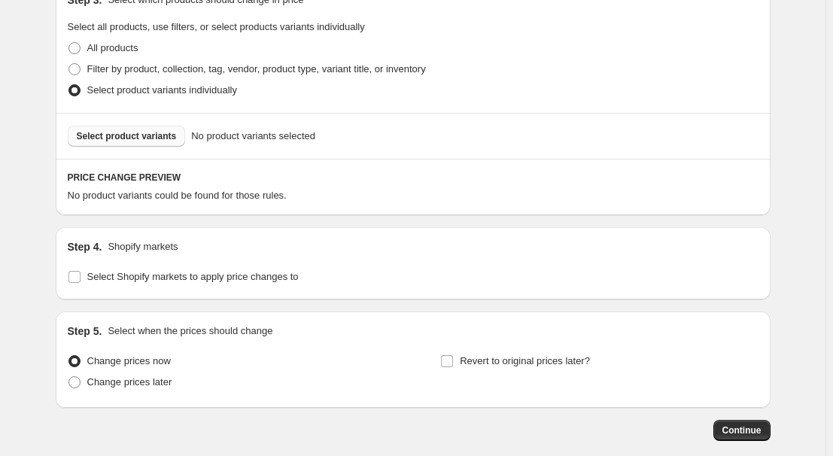 This screenshot has width=833, height=456. I want to click on span: Filter by product, collection, tag, vendor, product type, variant title, or inventory, so click(257, 68).